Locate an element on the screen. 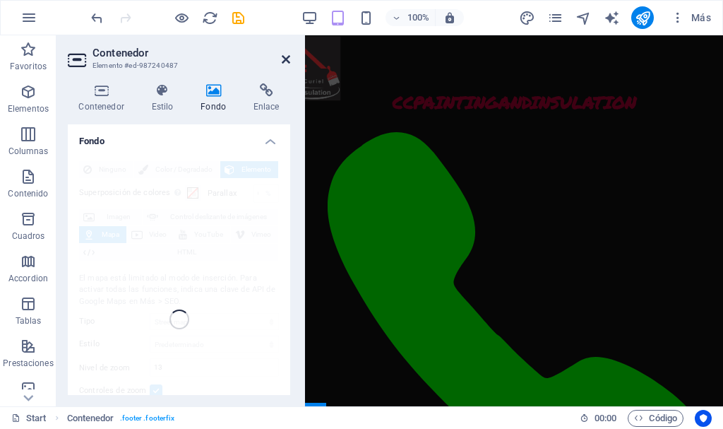 The height and width of the screenshot is (429, 723). span: Más is located at coordinates (691, 18).